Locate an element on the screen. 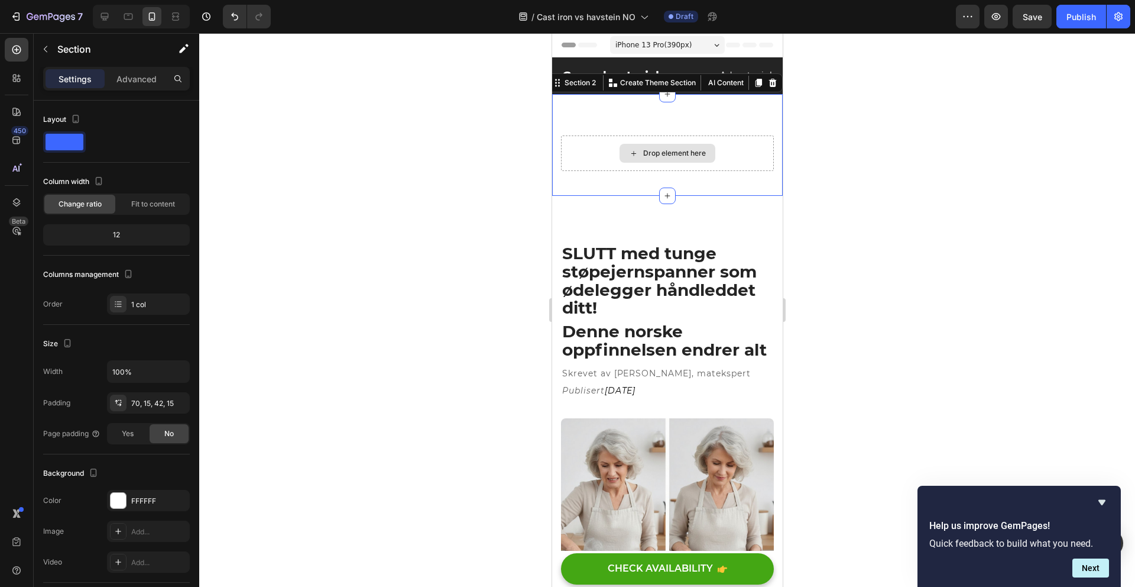  p: 7 is located at coordinates (80, 17).